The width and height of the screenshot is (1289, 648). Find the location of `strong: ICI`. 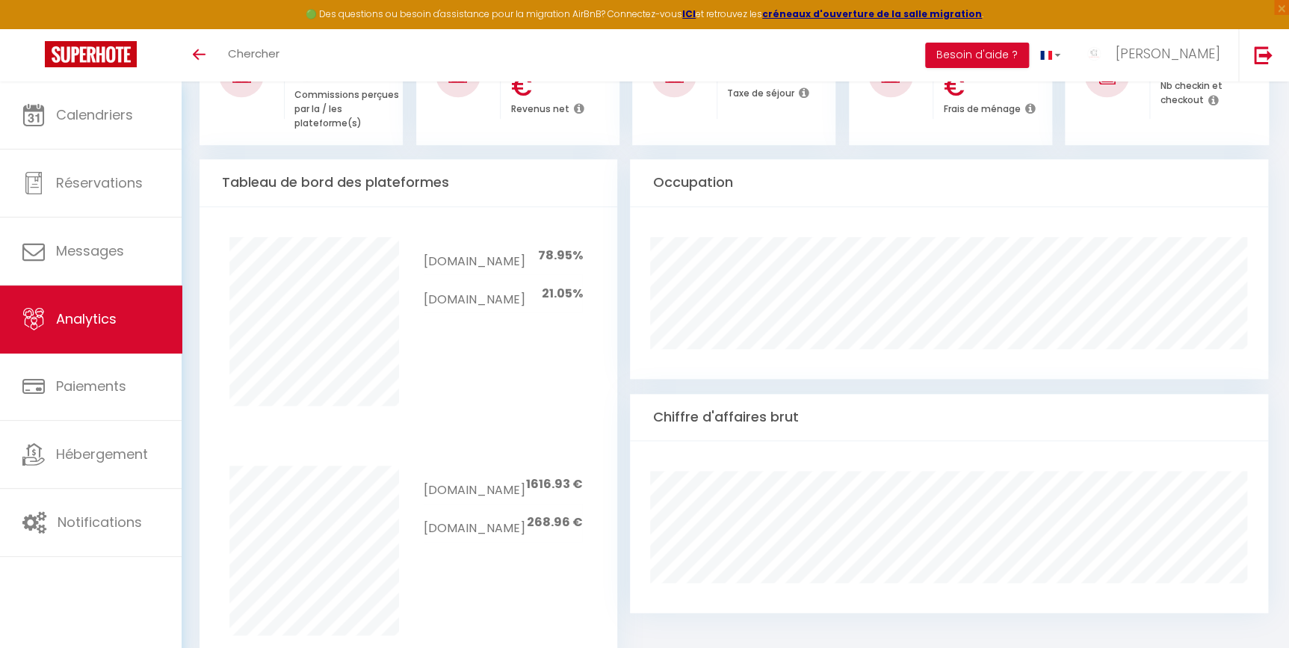

strong: ICI is located at coordinates (689, 13).